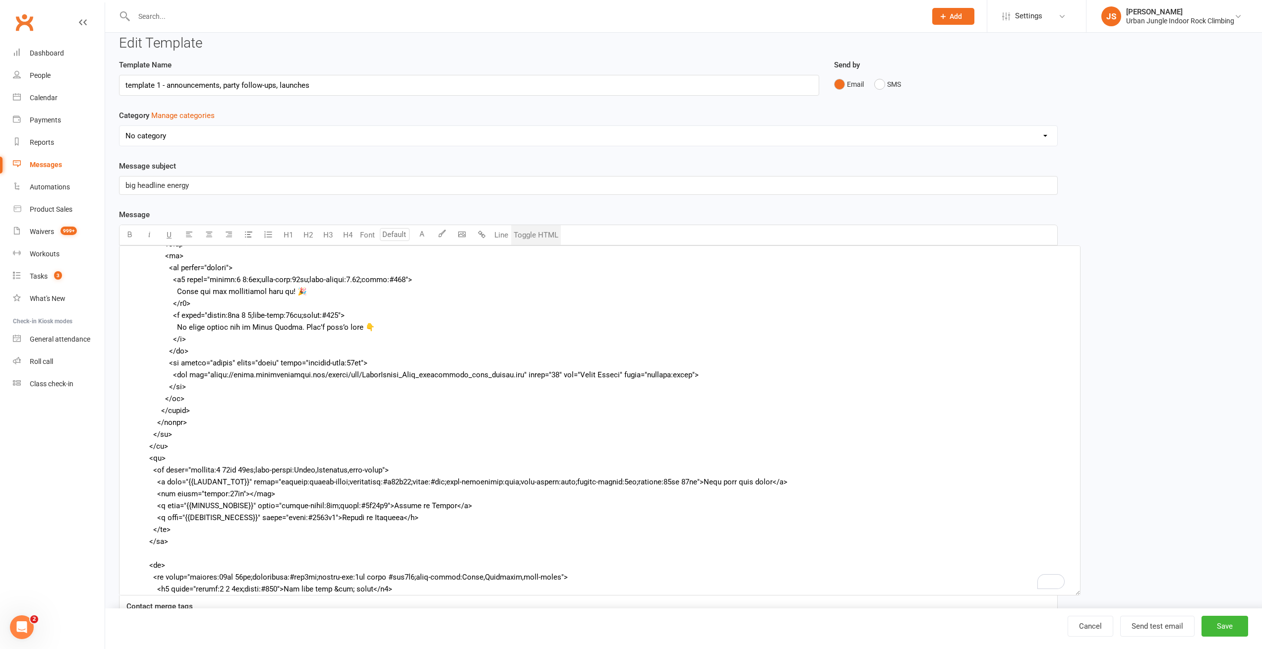  I want to click on a: Waivers 999+, so click(59, 232).